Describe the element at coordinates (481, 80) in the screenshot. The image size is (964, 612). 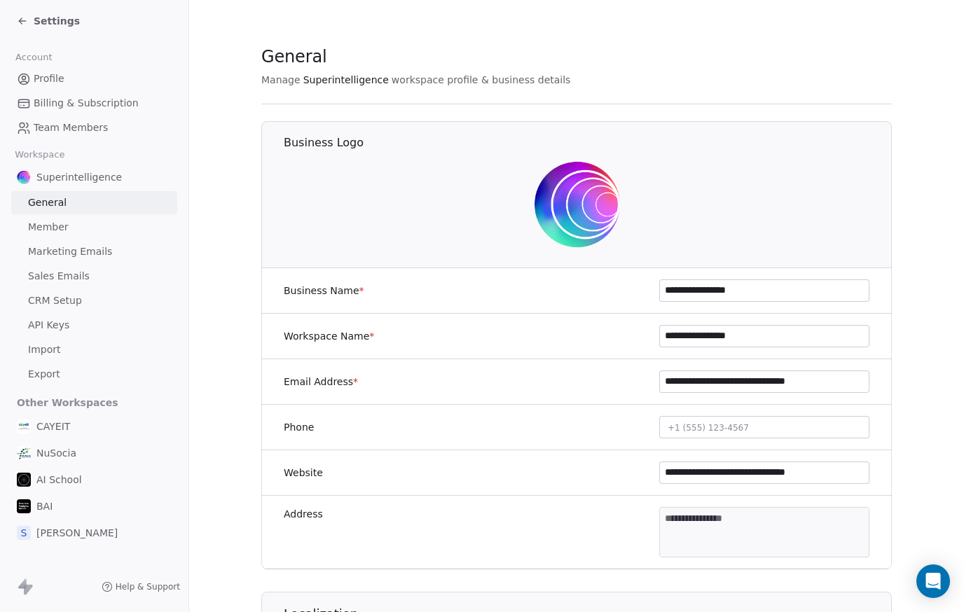
I see `span: workspace profile & business details` at that location.